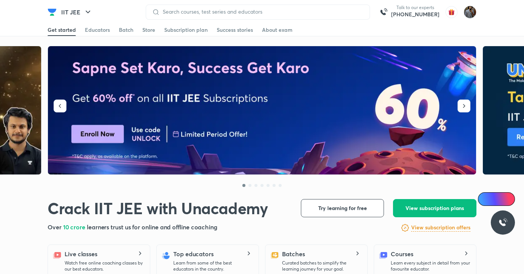  Describe the element at coordinates (441, 227) in the screenshot. I see `h6: View subscription offers` at that location.